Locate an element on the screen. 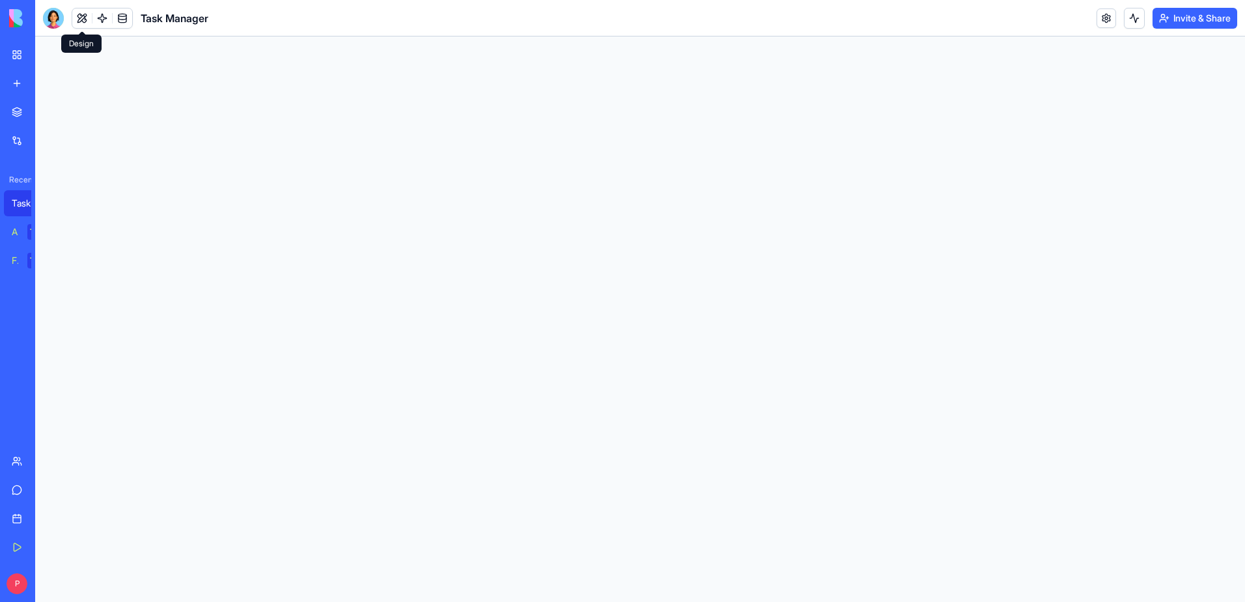 The height and width of the screenshot is (602, 1245). a: AI Logo GeneratorTRY is located at coordinates (30, 232).